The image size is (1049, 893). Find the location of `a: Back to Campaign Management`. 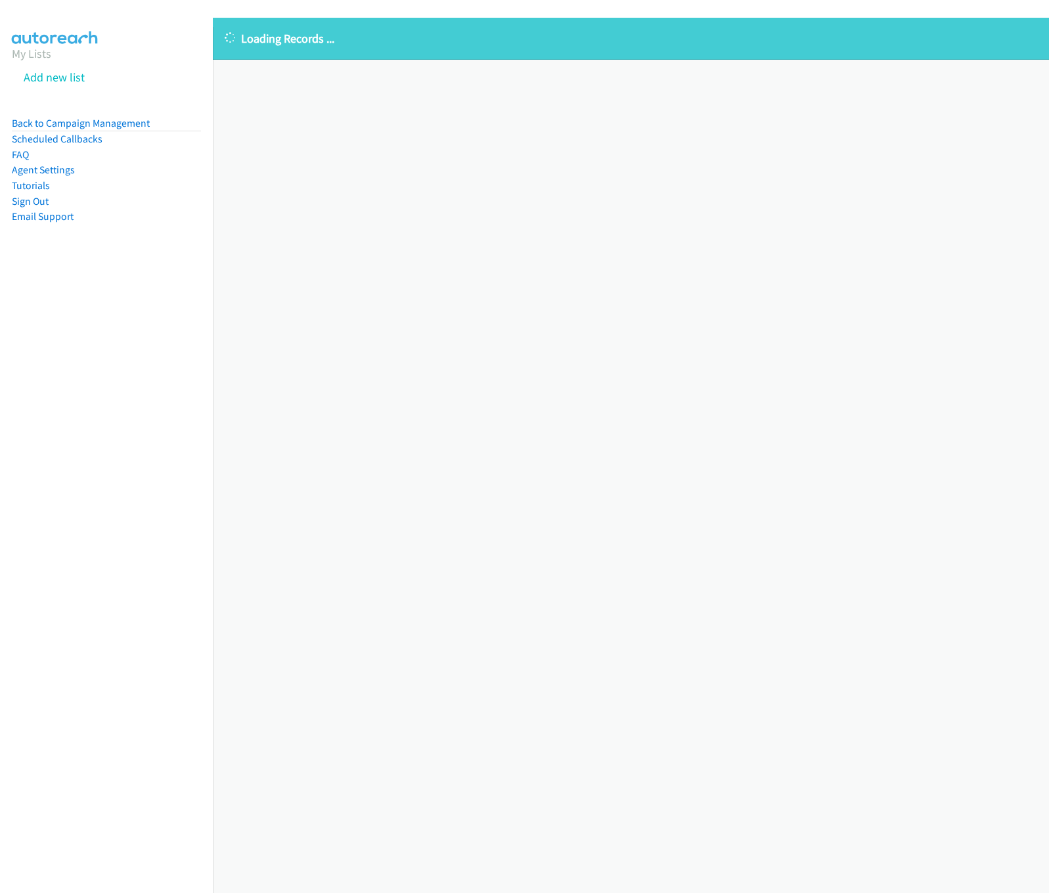

a: Back to Campaign Management is located at coordinates (81, 123).